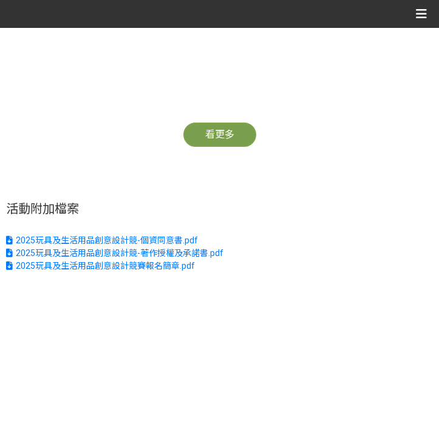  Describe the element at coordinates (220, 135) in the screenshot. I see `button: 看更多` at that location.